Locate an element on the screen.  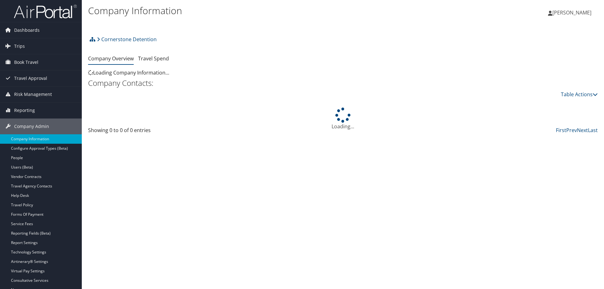
a: Prev is located at coordinates (572, 130).